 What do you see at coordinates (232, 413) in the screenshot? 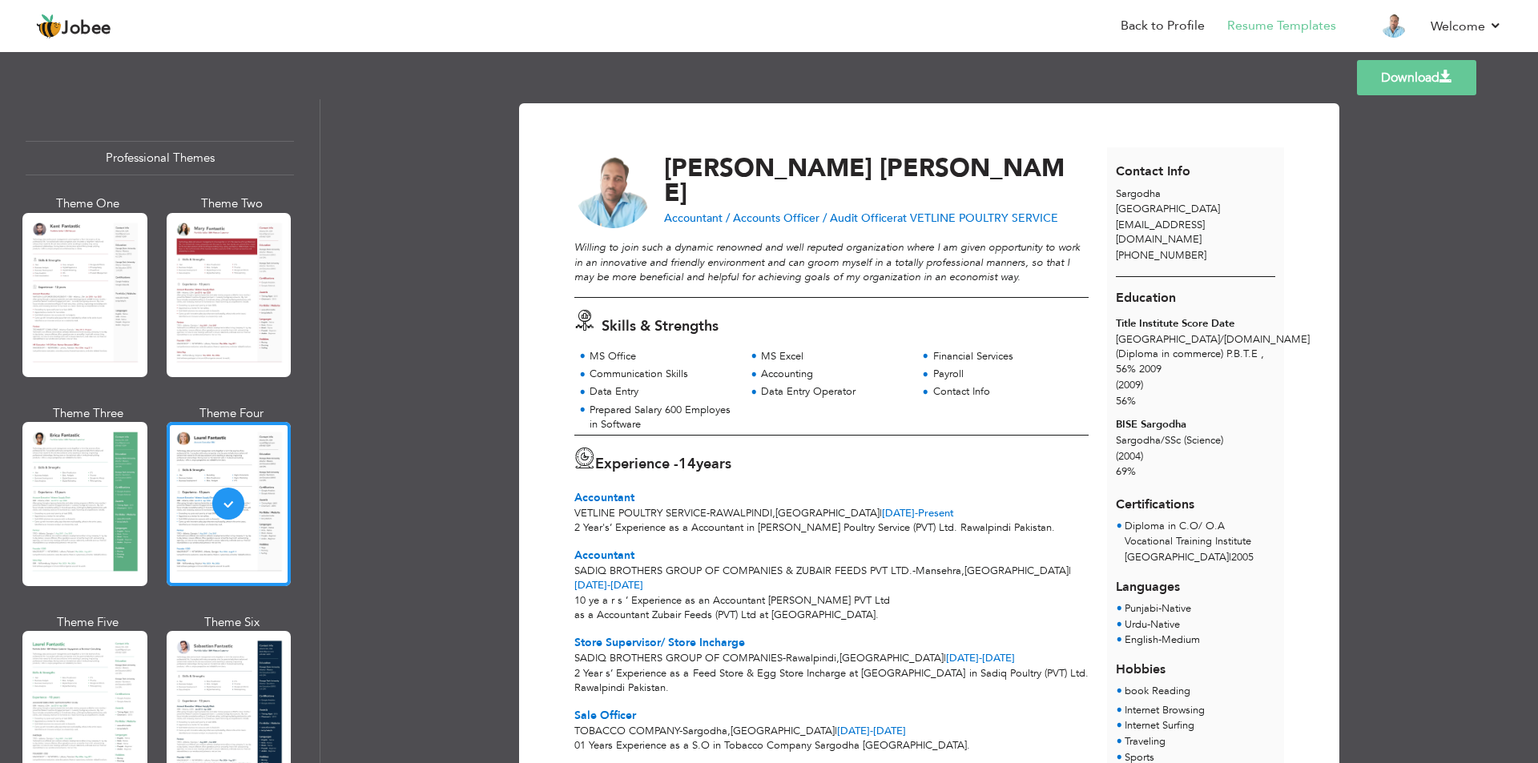
I see `div: Theme Four` at bounding box center [232, 413].